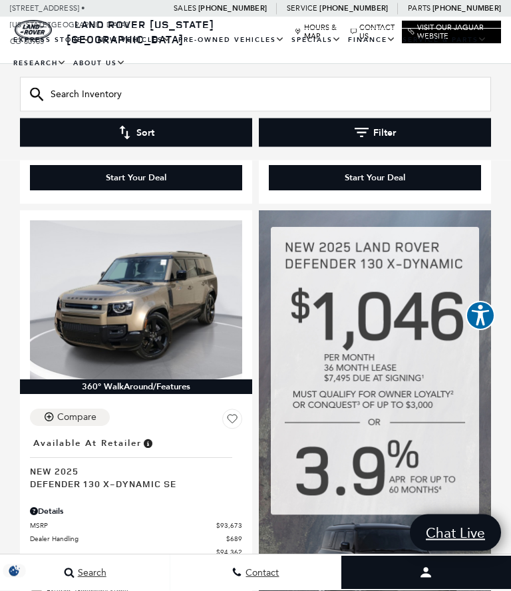  I want to click on button: Explore your accessibility options, so click(481, 315).